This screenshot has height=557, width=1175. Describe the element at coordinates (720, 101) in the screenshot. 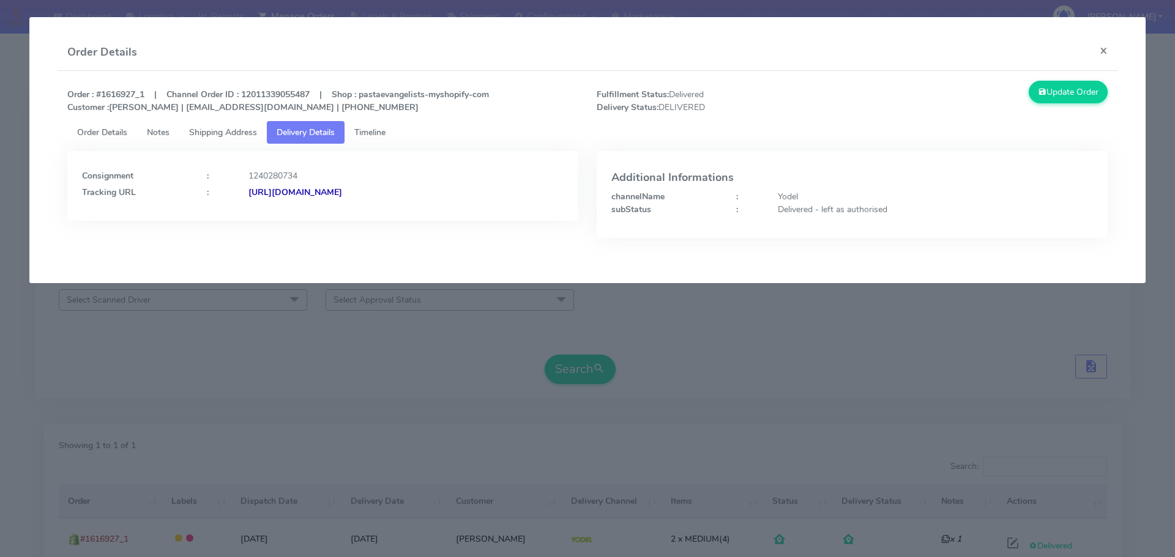

I see `span: Delivered DELIVERED` at that location.